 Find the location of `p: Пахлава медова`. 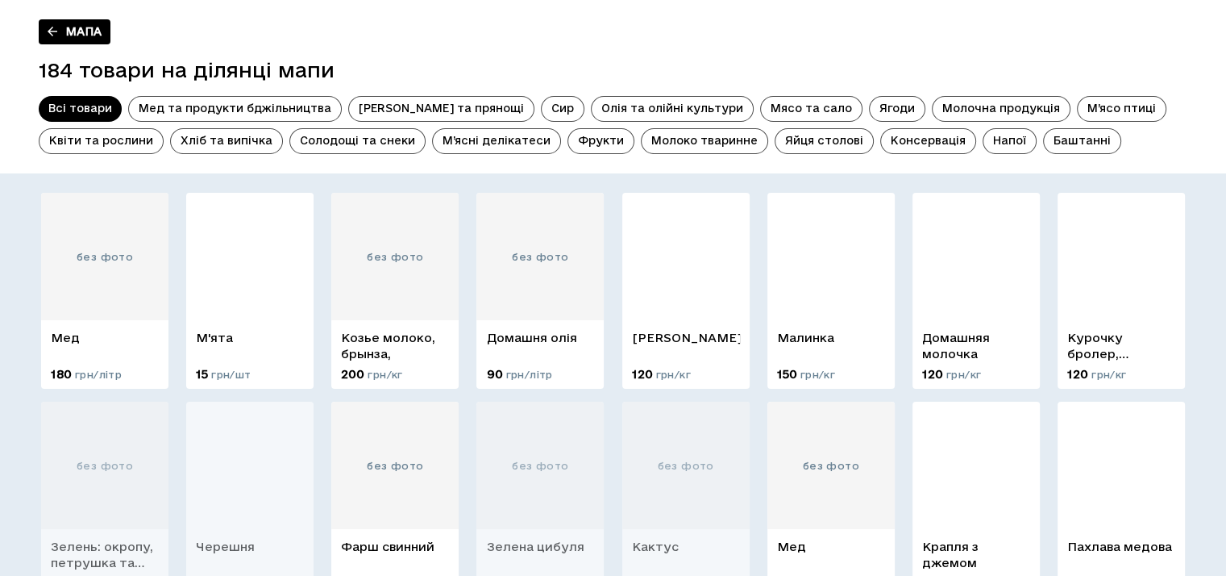

p: Пахлава медова is located at coordinates (1121, 547).